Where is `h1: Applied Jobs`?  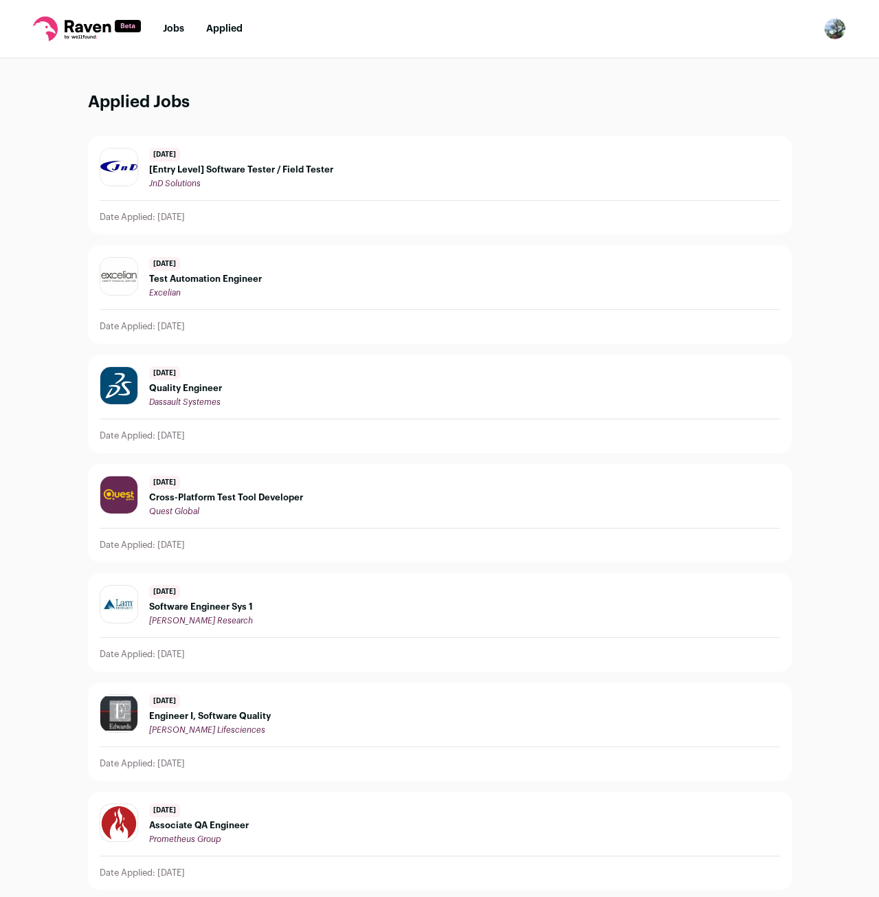 h1: Applied Jobs is located at coordinates (440, 102).